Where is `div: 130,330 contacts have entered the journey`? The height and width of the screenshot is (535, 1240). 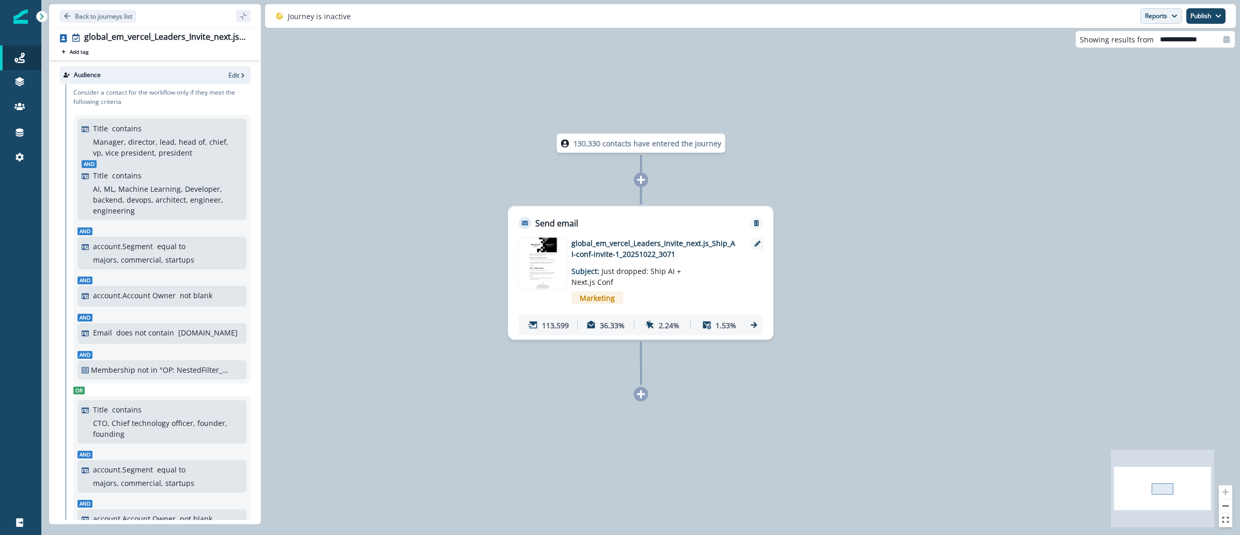
div: 130,330 contacts have entered the journey is located at coordinates (641, 143).